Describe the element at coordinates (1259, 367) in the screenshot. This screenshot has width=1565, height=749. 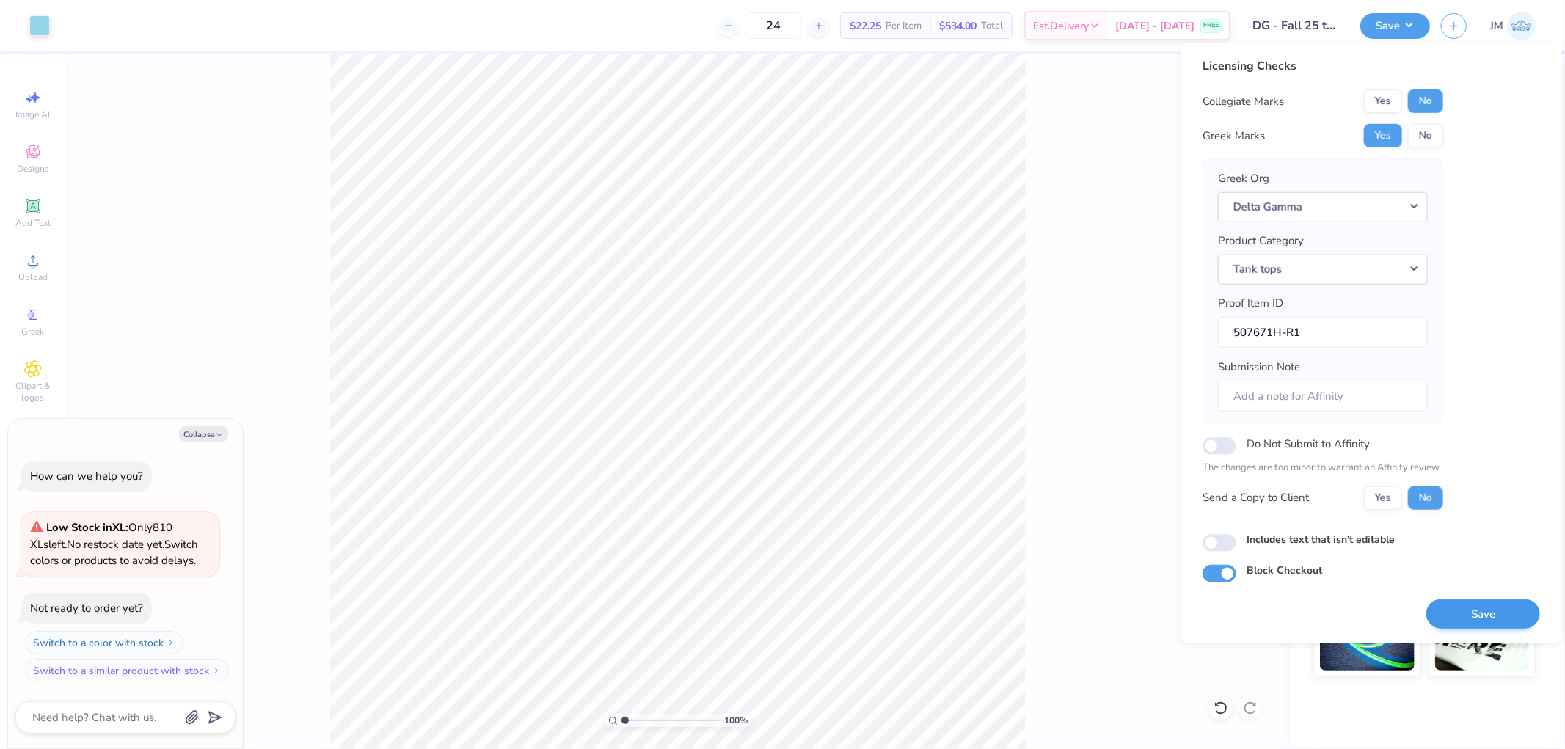
I see `label: Submission Note` at that location.